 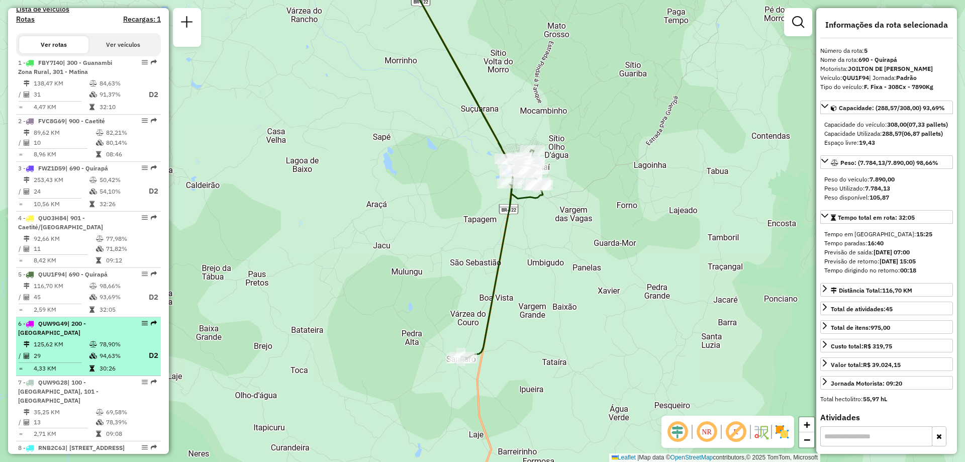 I want to click on div: Tempo total em rota: 32:05, so click(x=886, y=252).